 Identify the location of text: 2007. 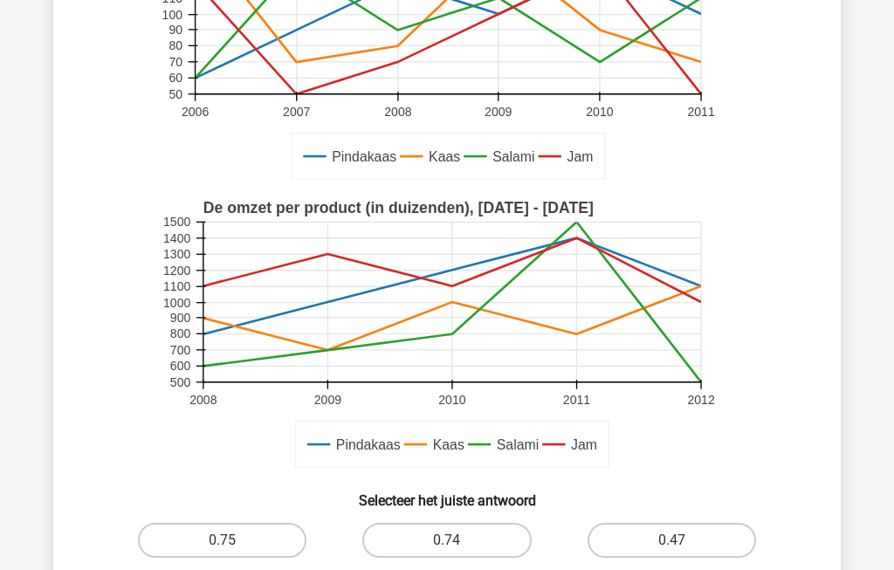
(296, 112).